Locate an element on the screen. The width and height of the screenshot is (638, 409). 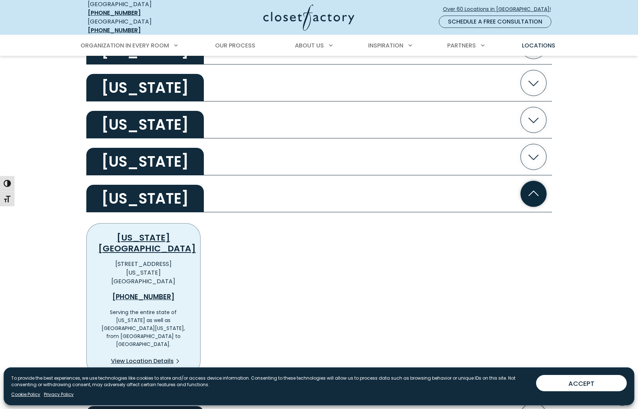
span: Our Process is located at coordinates (235, 45).